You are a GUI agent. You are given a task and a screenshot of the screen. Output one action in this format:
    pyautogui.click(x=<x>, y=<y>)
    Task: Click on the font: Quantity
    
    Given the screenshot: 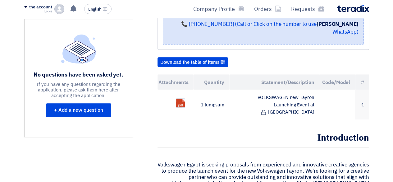 What is the action you would take?
    pyautogui.click(x=214, y=82)
    